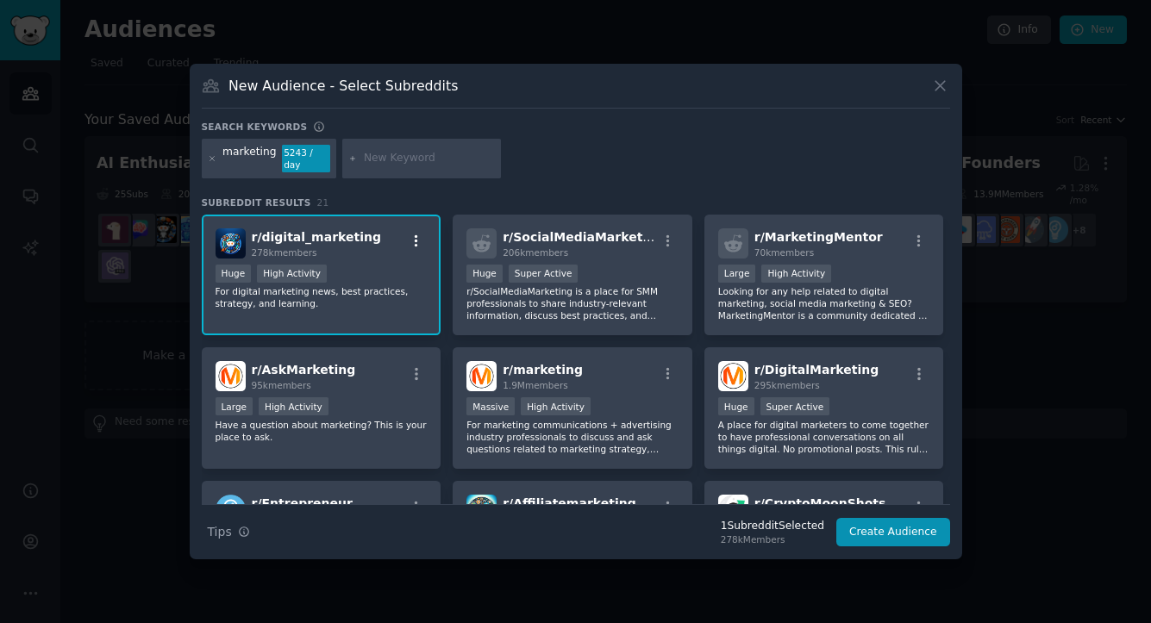  I want to click on span: 206k members, so click(535, 253).